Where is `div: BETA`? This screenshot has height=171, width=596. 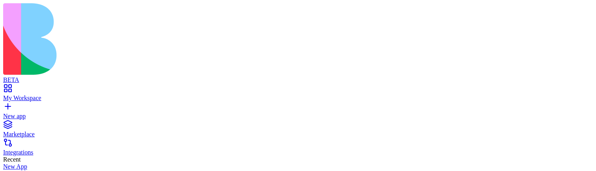
div: BETA is located at coordinates (298, 80).